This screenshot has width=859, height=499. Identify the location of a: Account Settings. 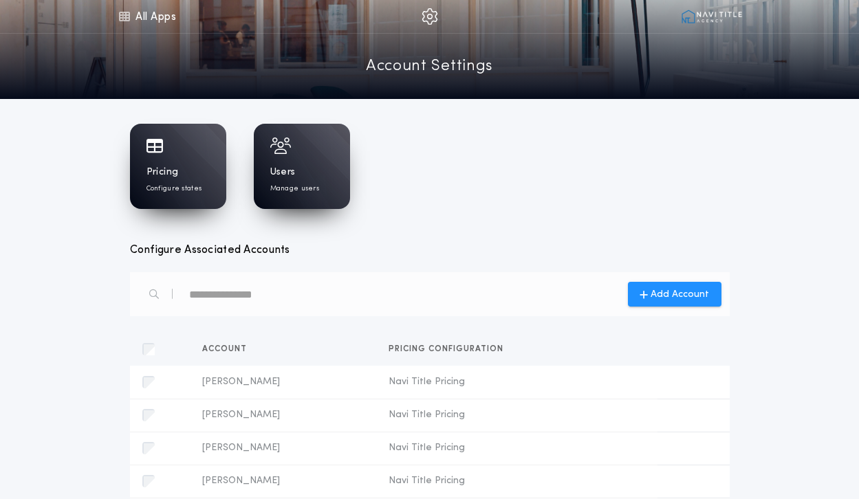
(429, 67).